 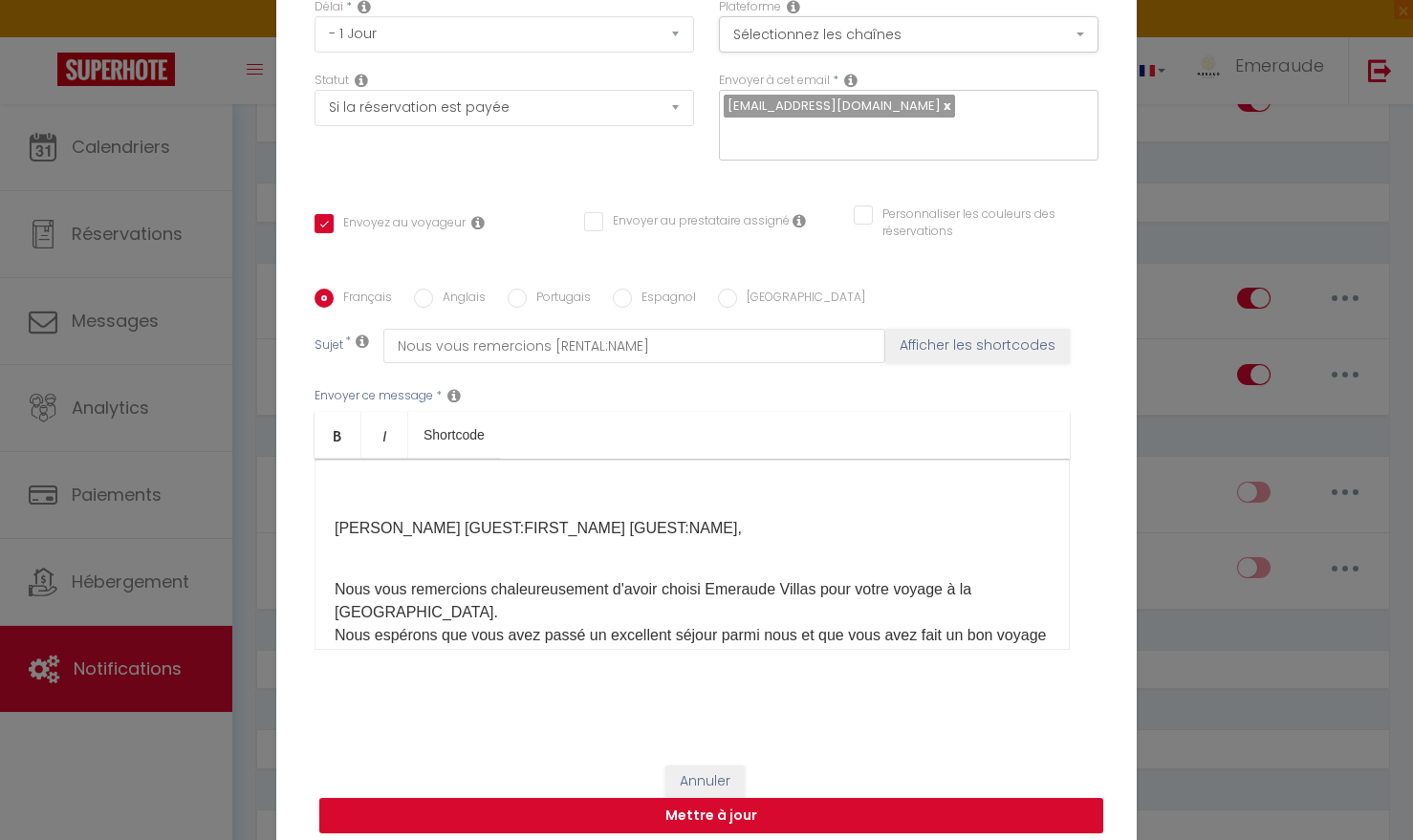 What do you see at coordinates (799, 220) in the screenshot?
I see `i: Envoyer au prestataire si il est assigné` at bounding box center [799, 220].